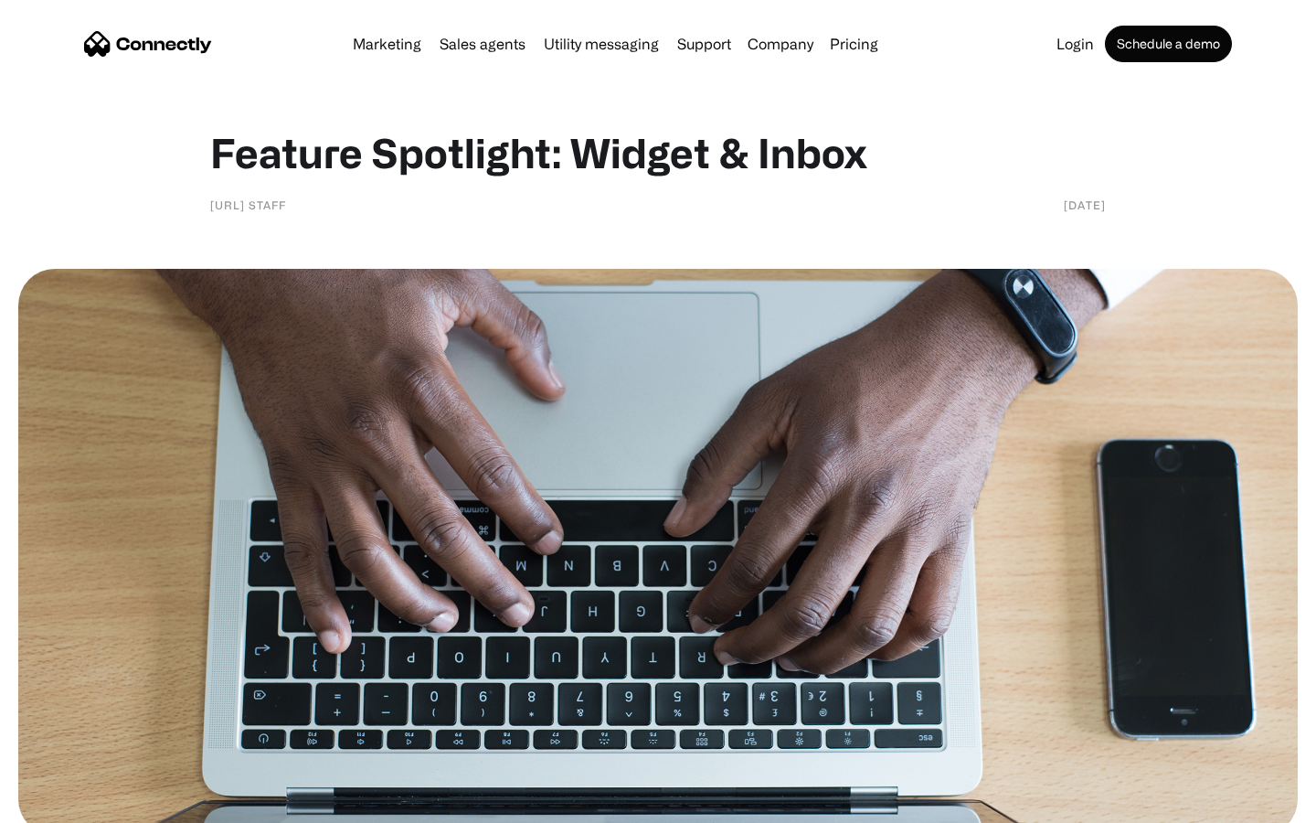  Describe the element at coordinates (483, 44) in the screenshot. I see `a: Sales agents` at that location.